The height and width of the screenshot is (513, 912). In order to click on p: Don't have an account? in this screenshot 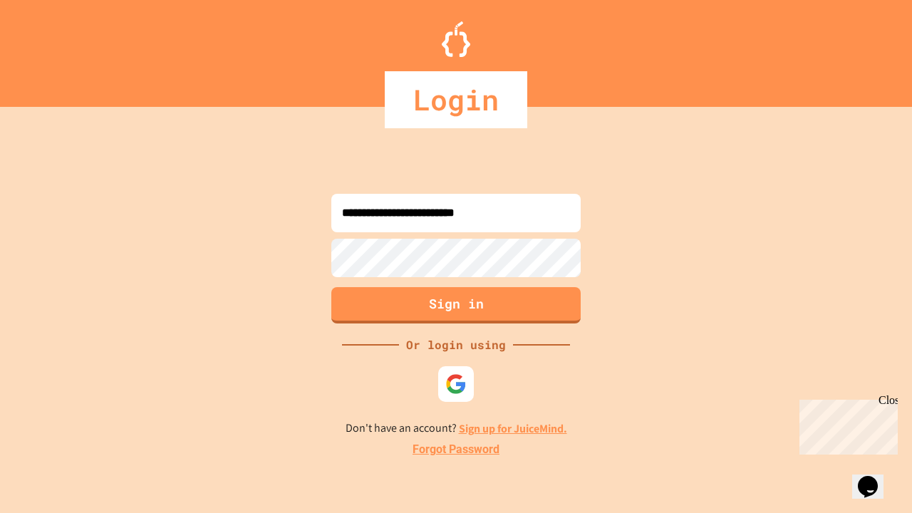, I will do `click(456, 428)`.